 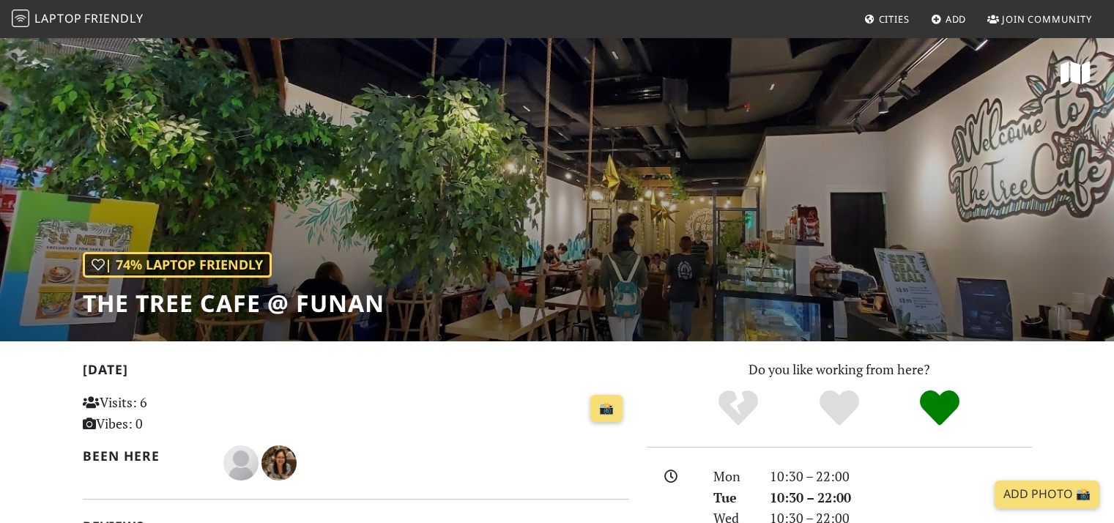 I want to click on h2: Been here, so click(x=144, y=455).